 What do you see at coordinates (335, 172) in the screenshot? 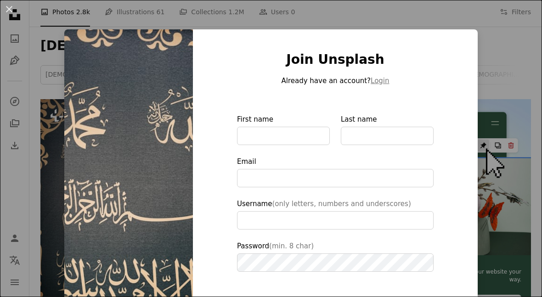
I see `label: Email` at bounding box center [335, 172].